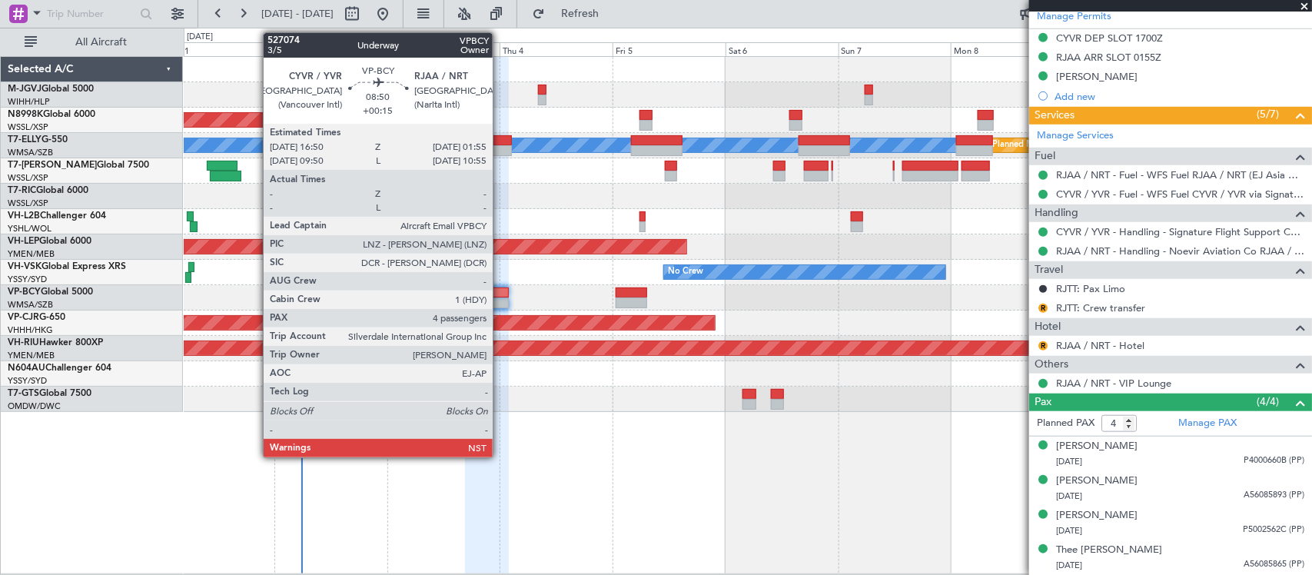 This screenshot has width=1312, height=575. I want to click on span: T7-GTS, so click(23, 393).